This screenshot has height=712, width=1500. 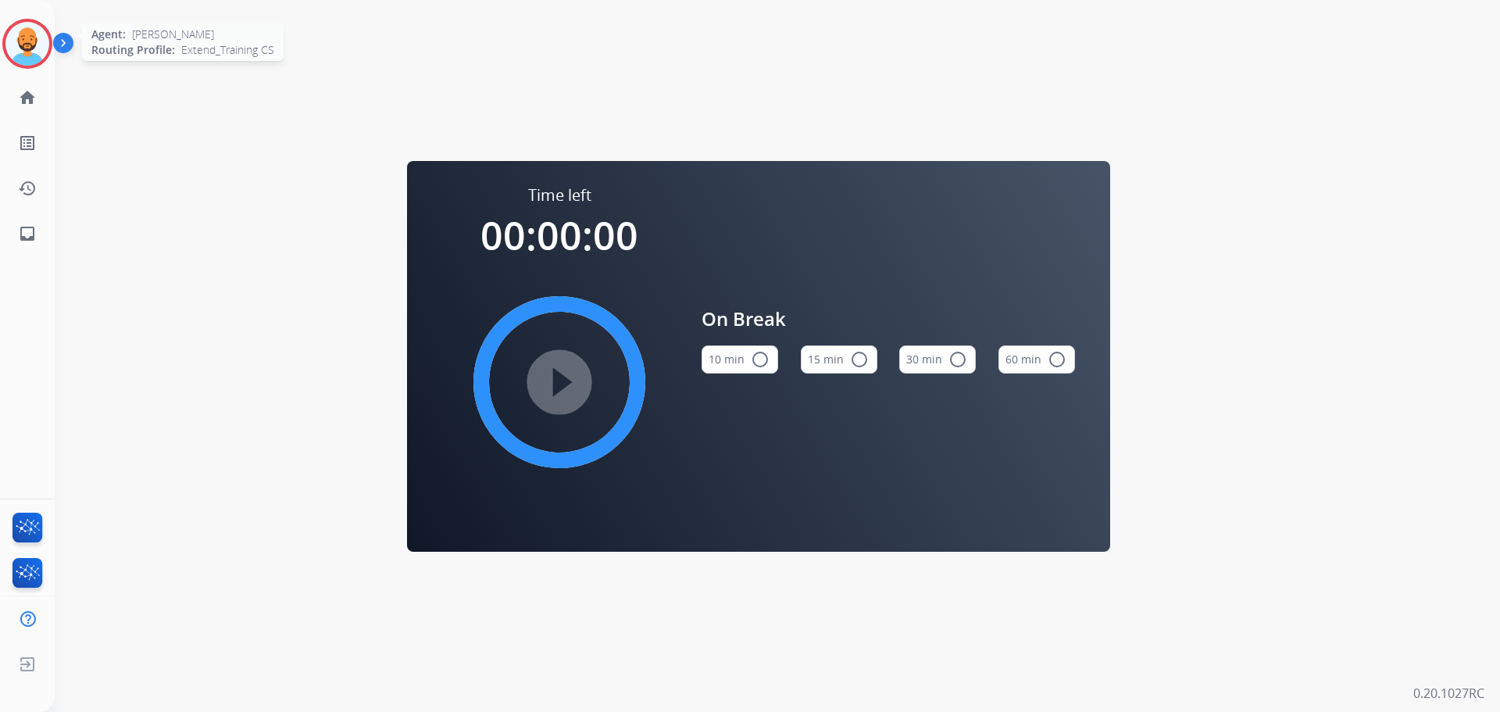 What do you see at coordinates (27, 143) in the screenshot?
I see `mat-icon: list_alt` at bounding box center [27, 143].